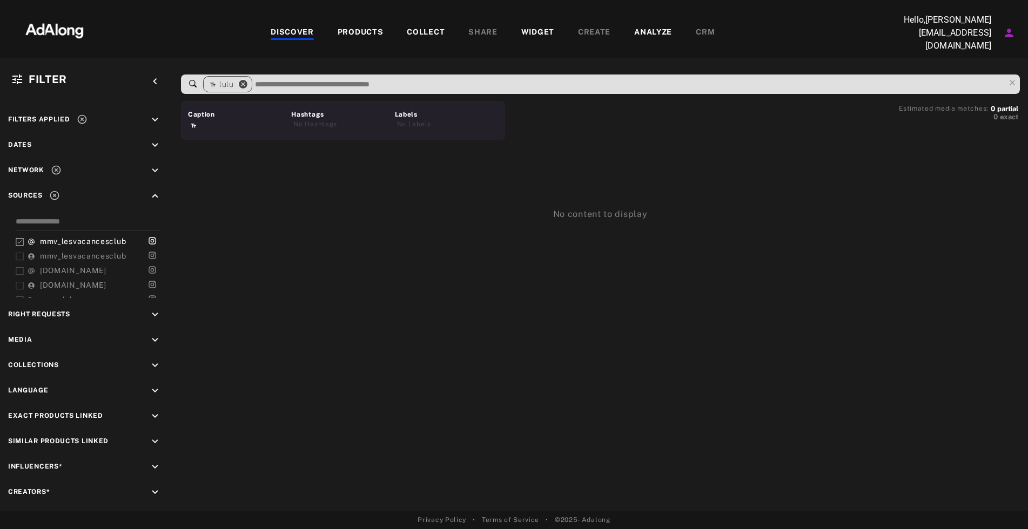  What do you see at coordinates (292, 33) in the screenshot?
I see `div: DISCOVER` at bounding box center [292, 33].